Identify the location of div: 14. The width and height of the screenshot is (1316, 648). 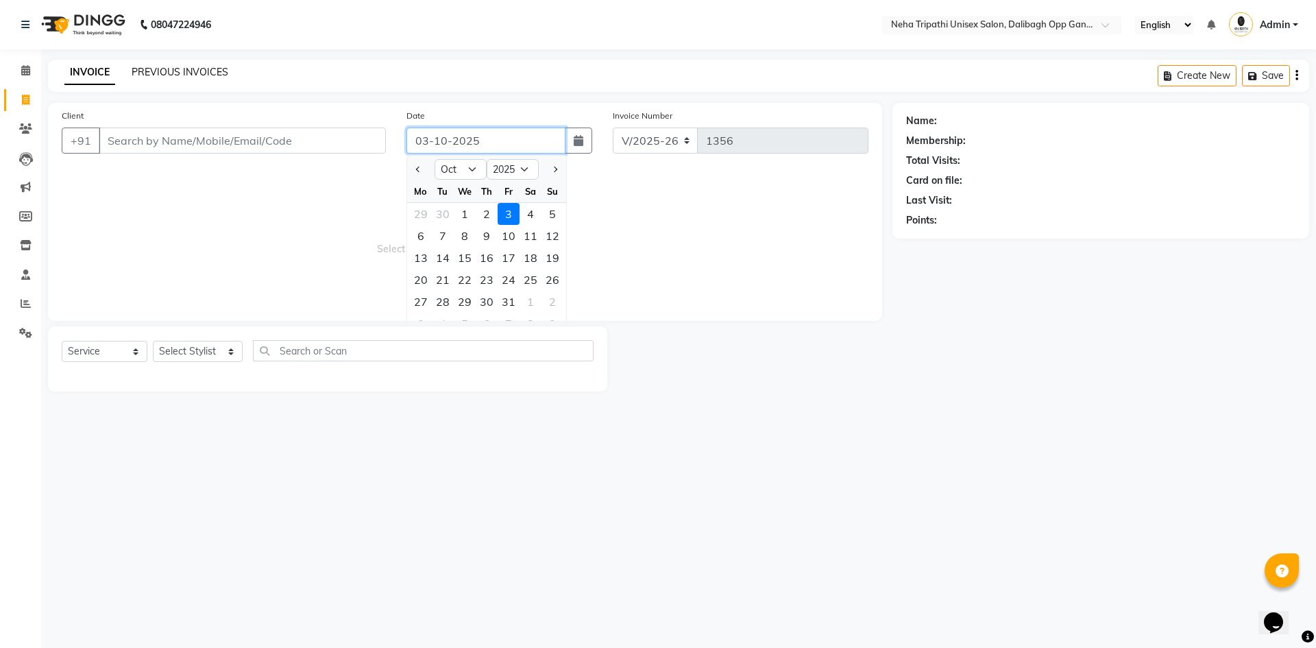
(443, 258).